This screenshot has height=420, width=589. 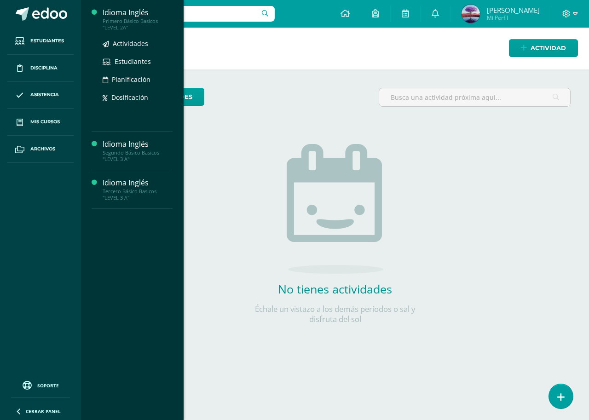 What do you see at coordinates (335, 209) in the screenshot?
I see `img: no_activities.png` at bounding box center [335, 209].